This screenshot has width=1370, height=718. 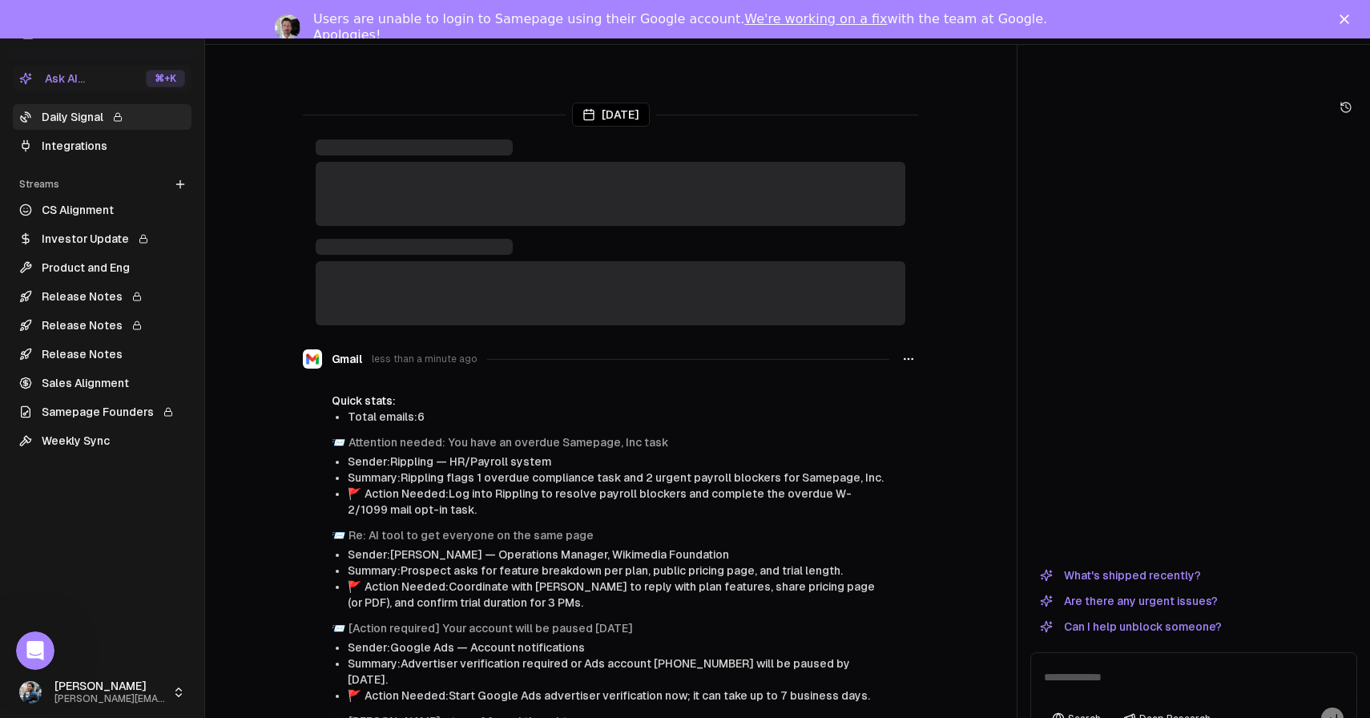 I want to click on img: 1695405595226.jpeg, so click(x=30, y=692).